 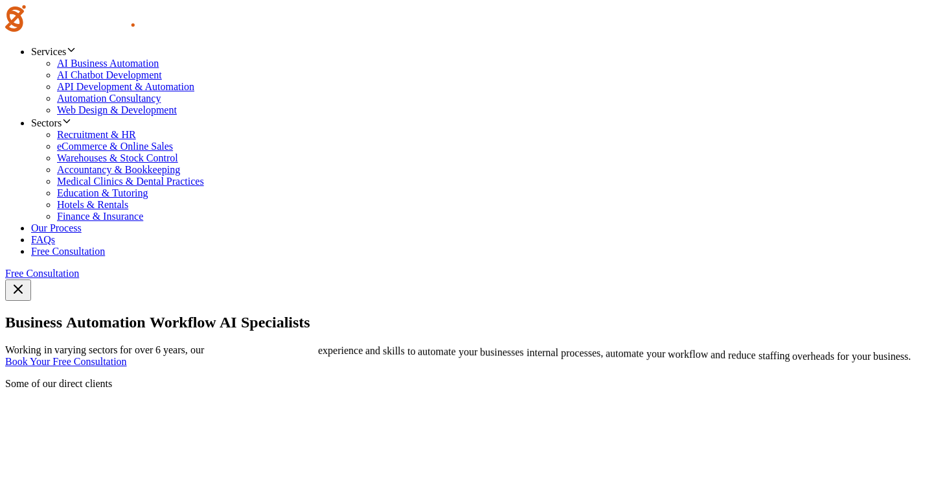 I want to click on span: 6, so click(x=158, y=350).